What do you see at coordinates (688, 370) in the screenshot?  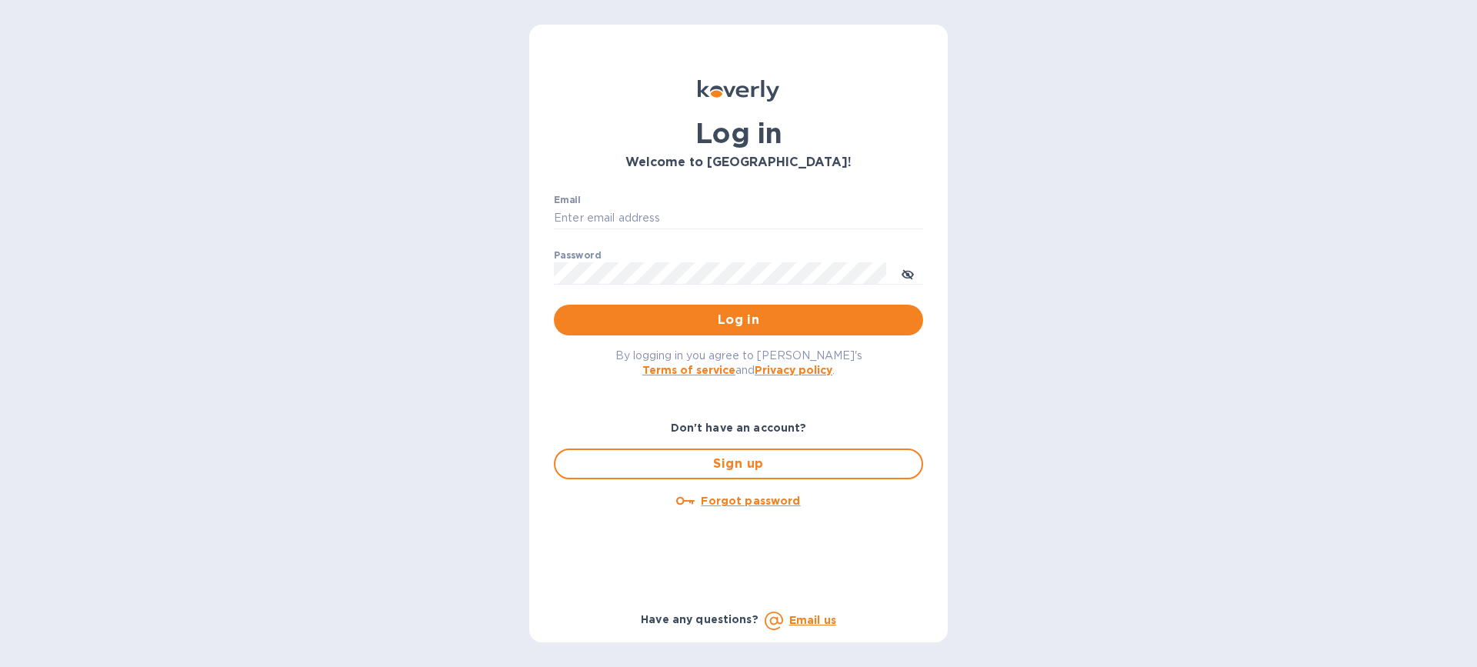 I see `b: Terms of service` at bounding box center [688, 370].